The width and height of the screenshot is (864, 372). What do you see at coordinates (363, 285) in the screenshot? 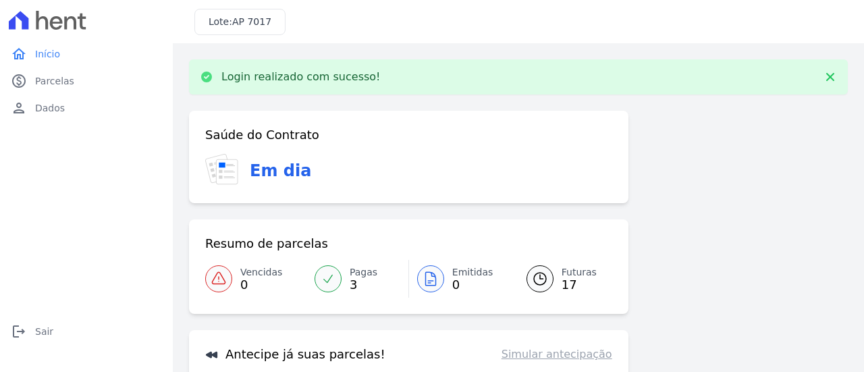
I see `span: 3` at bounding box center [363, 285].